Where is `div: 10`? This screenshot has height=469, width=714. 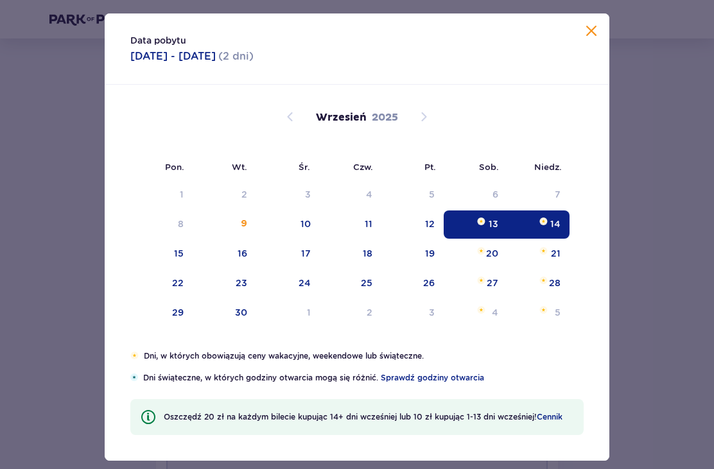
div: 10 is located at coordinates (306, 224).